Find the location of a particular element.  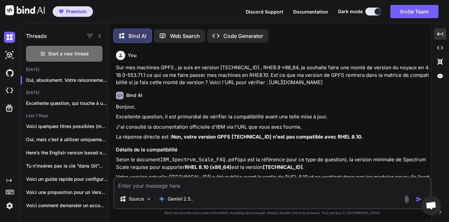

img: Gemini 2.5 Pro is located at coordinates (162, 199).